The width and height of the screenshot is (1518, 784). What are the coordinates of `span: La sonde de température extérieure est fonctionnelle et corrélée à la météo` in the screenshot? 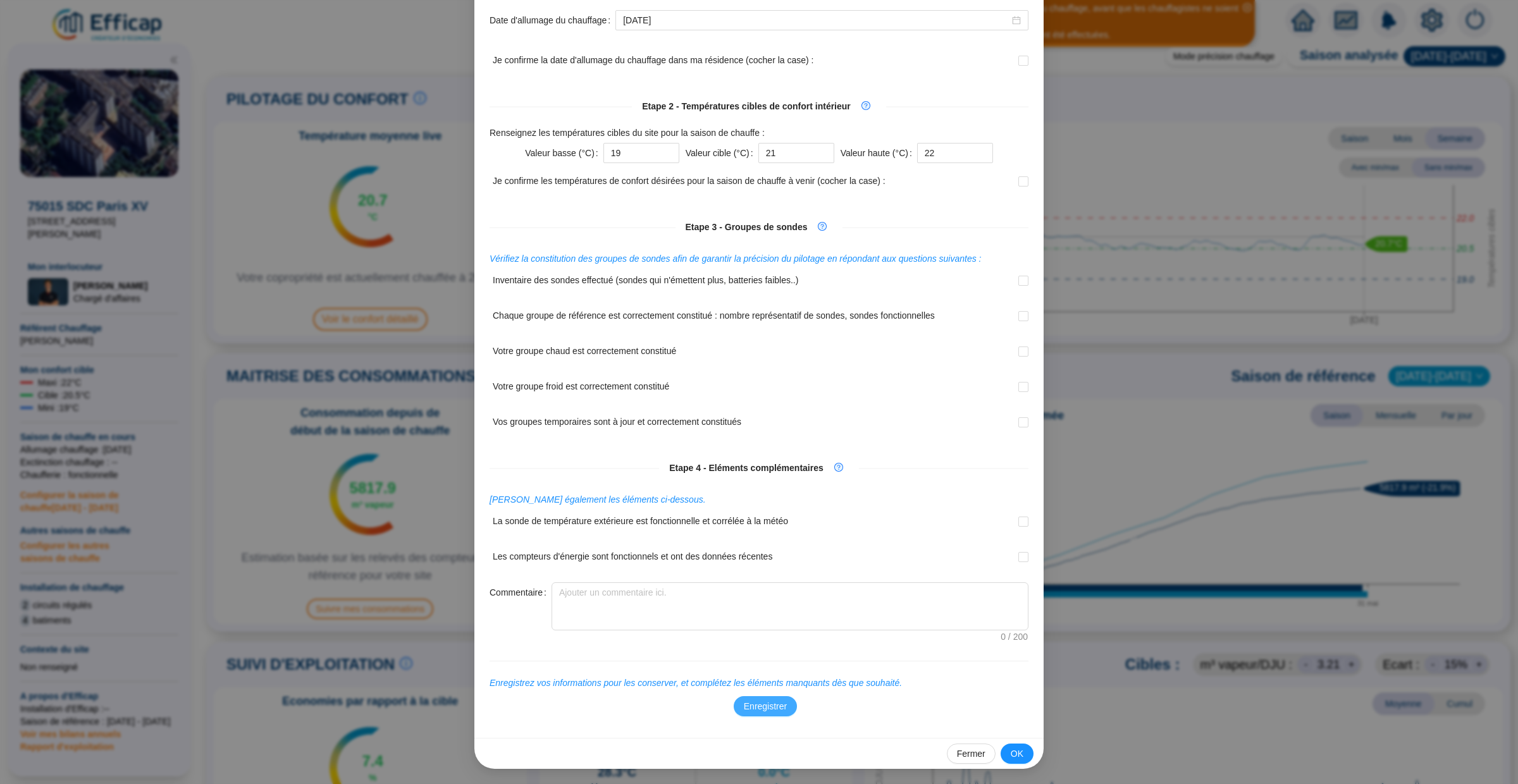 It's located at (641, 530).